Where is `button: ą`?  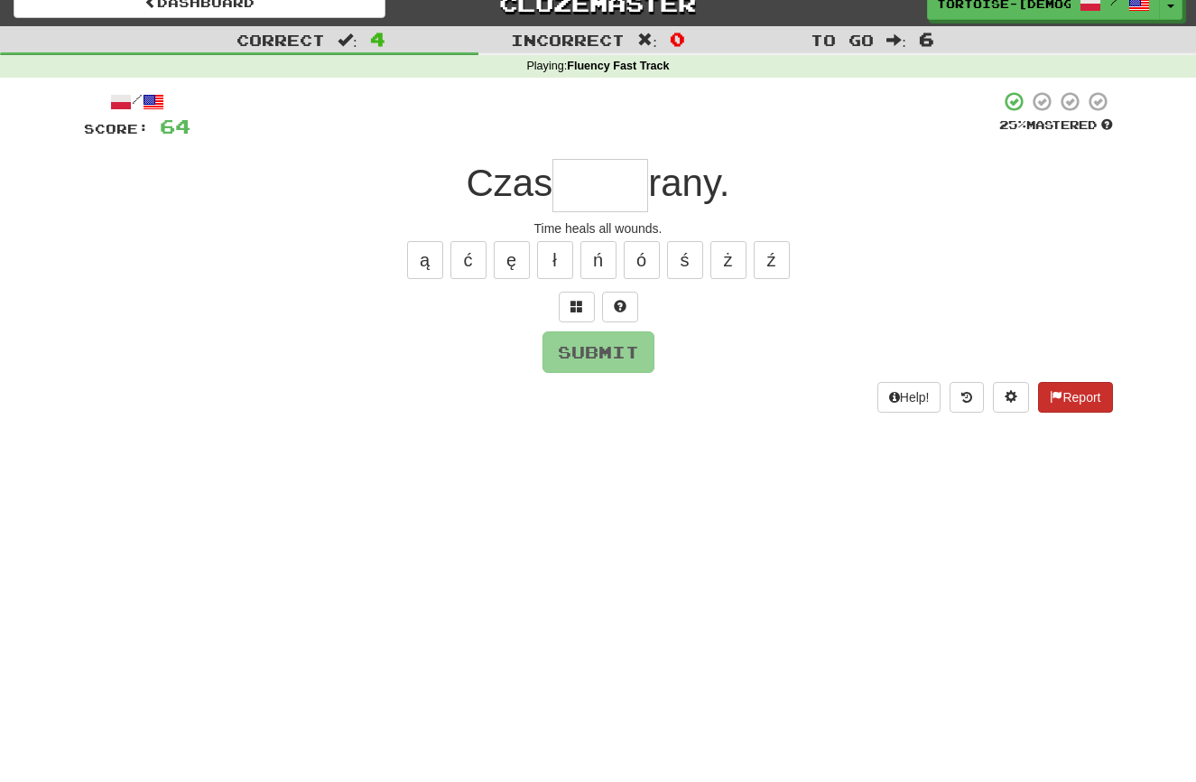 button: ą is located at coordinates (425, 260).